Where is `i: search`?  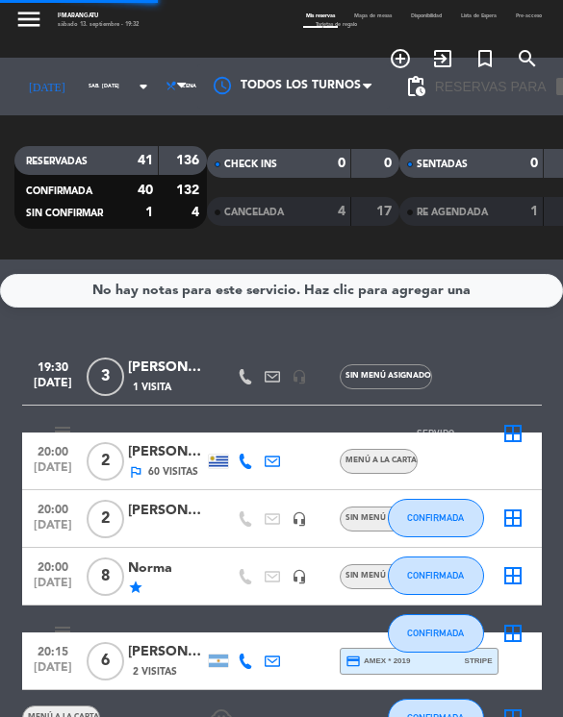
i: search is located at coordinates (527, 59).